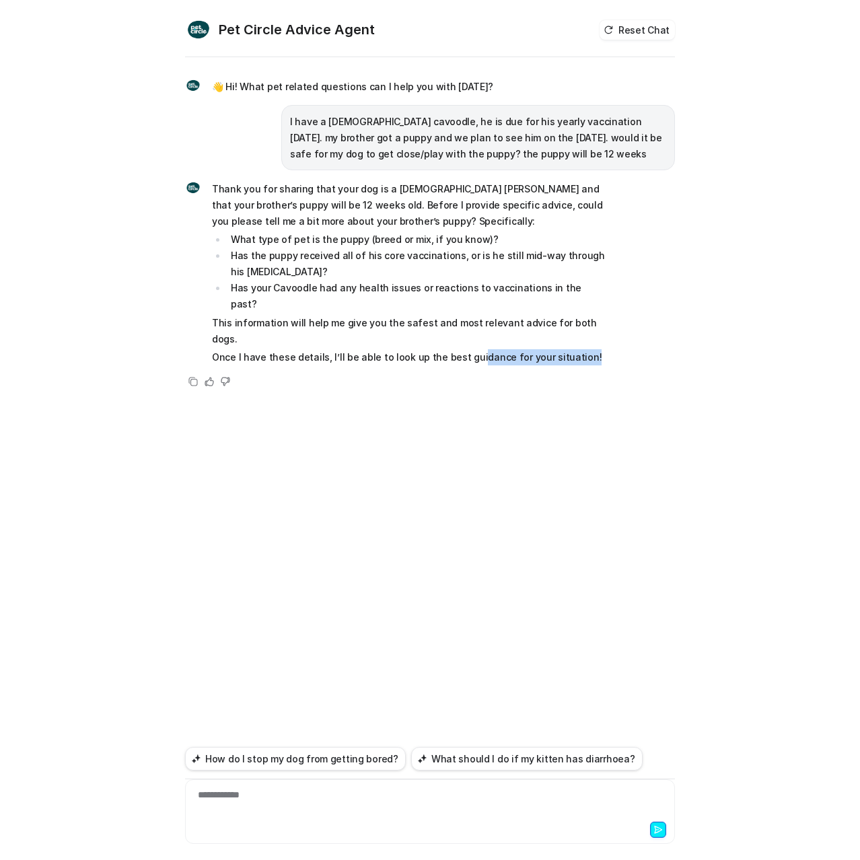 The image size is (860, 860). I want to click on button: How do I stop my dog from getting bored?, so click(296, 759).